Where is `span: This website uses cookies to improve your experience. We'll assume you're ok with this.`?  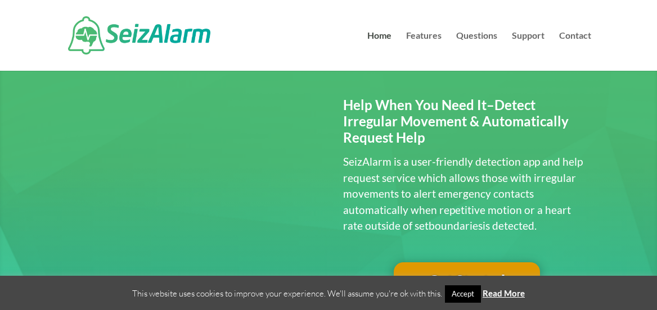 span: This website uses cookies to improve your experience. We'll assume you're ok with this. is located at coordinates (328, 294).